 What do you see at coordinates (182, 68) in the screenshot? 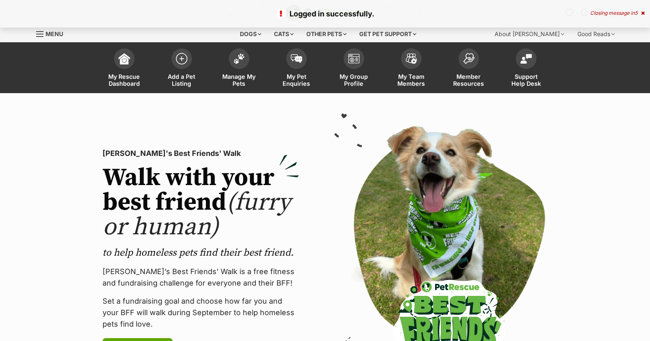
I see `a: Add a Pet Listing` at bounding box center [182, 68].